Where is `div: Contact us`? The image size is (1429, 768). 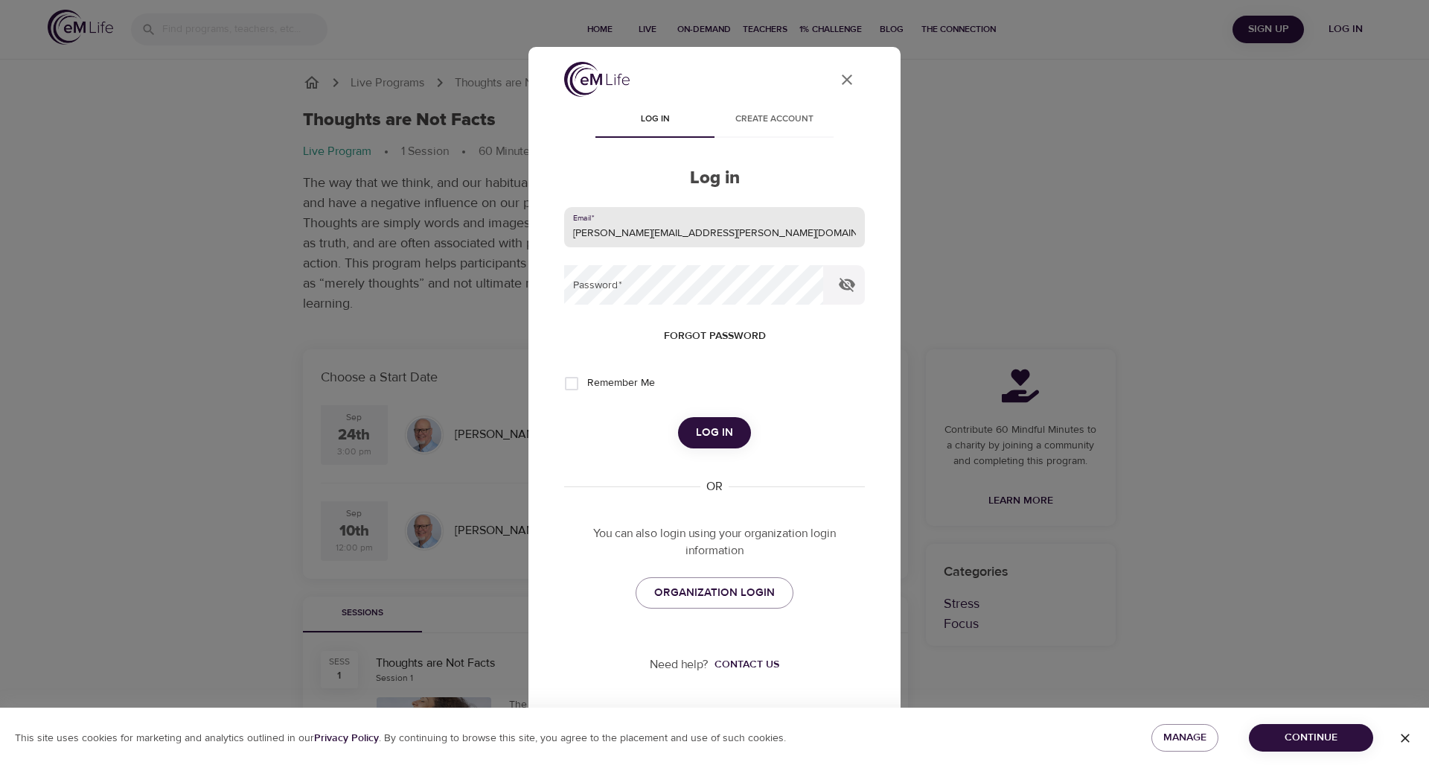 div: Contact us is located at coordinates (747, 664).